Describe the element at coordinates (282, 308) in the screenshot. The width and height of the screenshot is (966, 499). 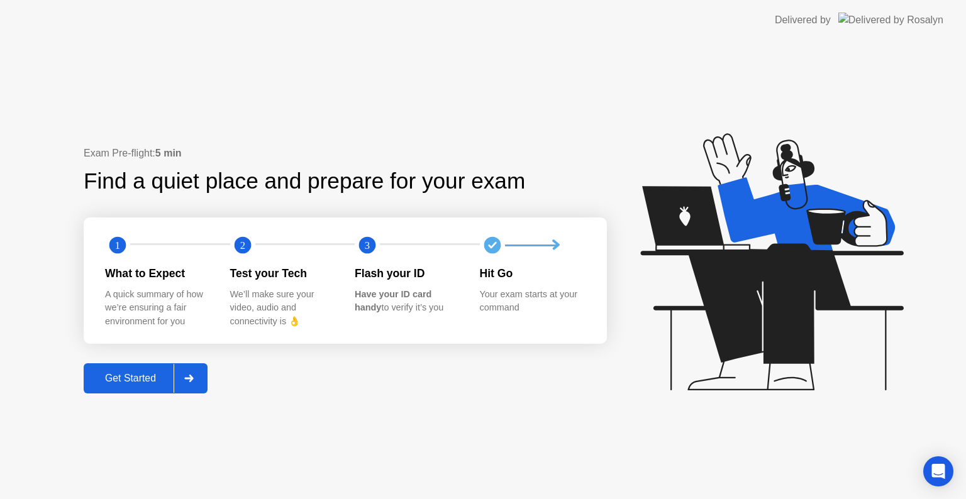
I see `div: We’ll make sure your video, audio and connectivity is 👌` at that location.